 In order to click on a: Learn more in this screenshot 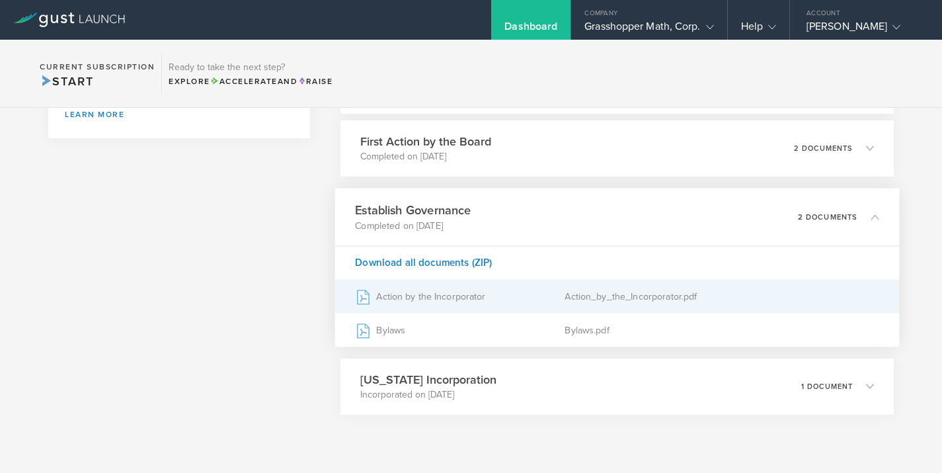, I will do `click(179, 114)`.